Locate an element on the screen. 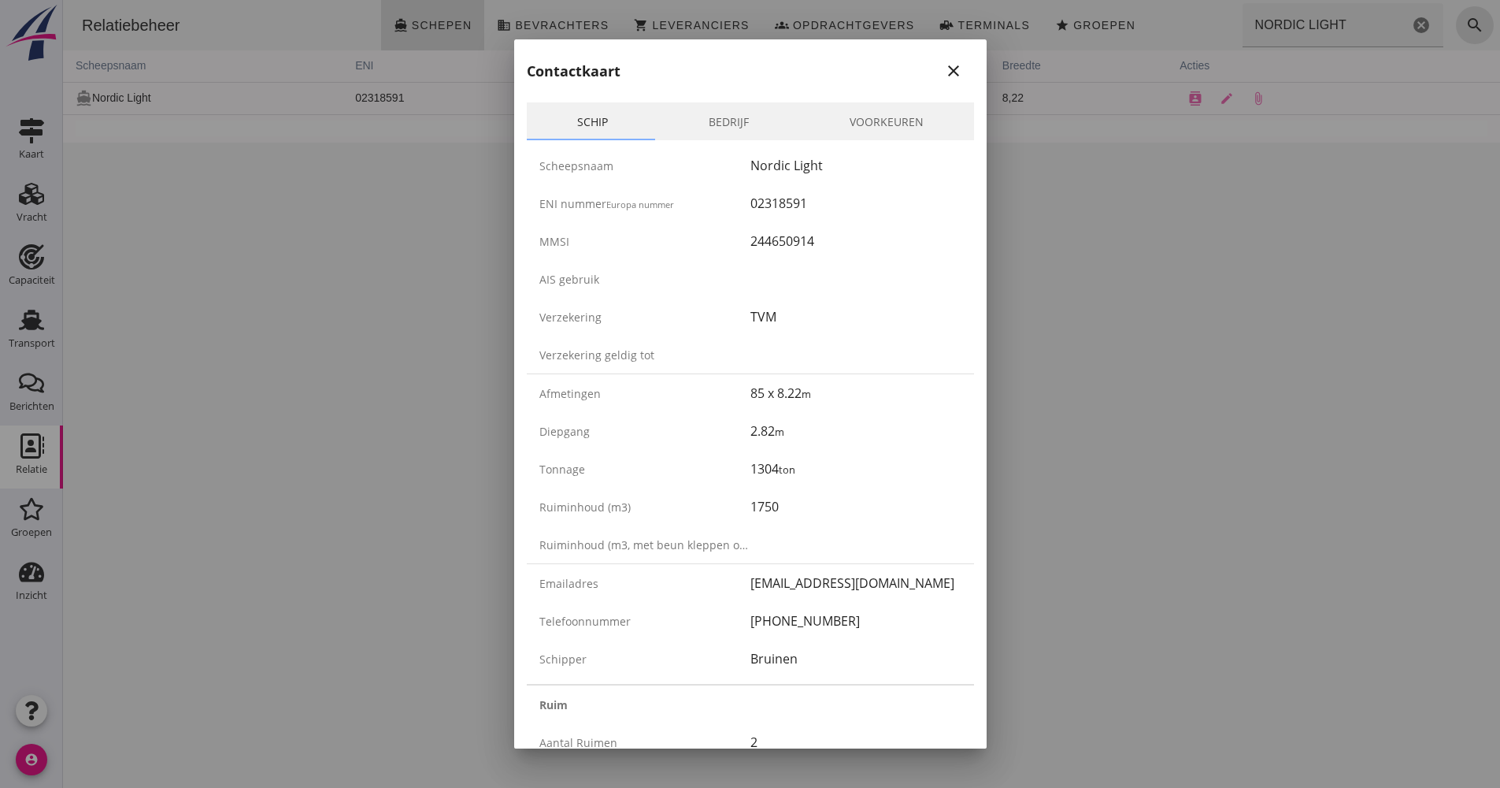 This screenshot has width=1500, height=788. td: 02318591 is located at coordinates (383, 98).